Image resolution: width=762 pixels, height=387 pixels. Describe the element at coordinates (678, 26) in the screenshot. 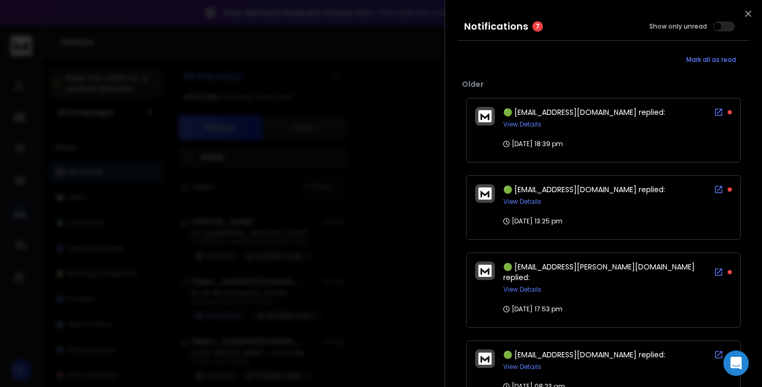

I see `label: Show only unread` at that location.